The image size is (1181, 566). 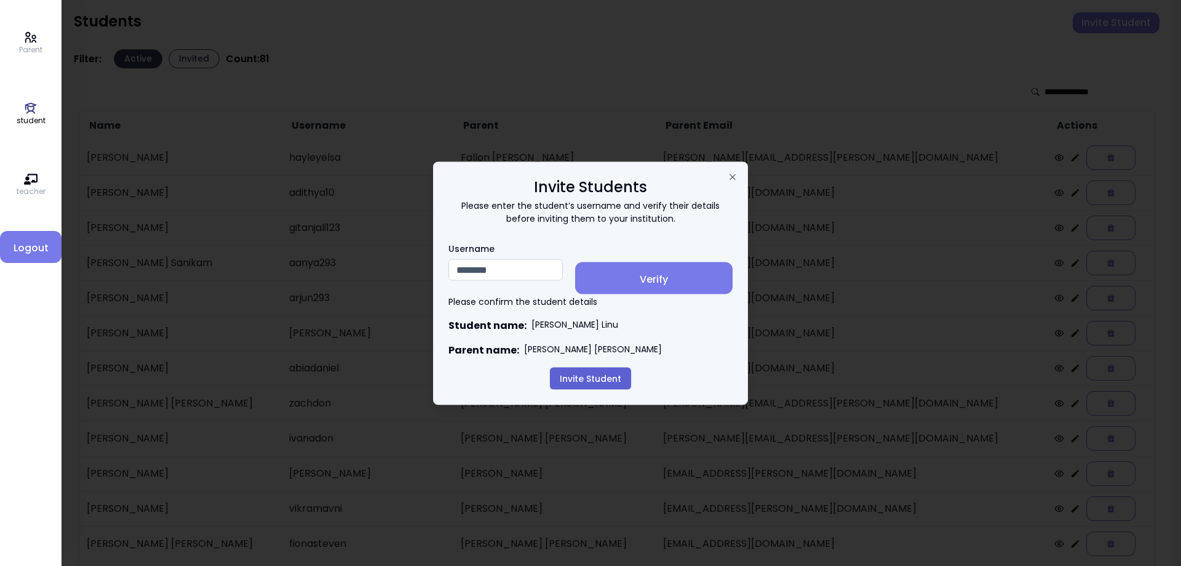 I want to click on p: Please confirm the student details, so click(x=591, y=301).